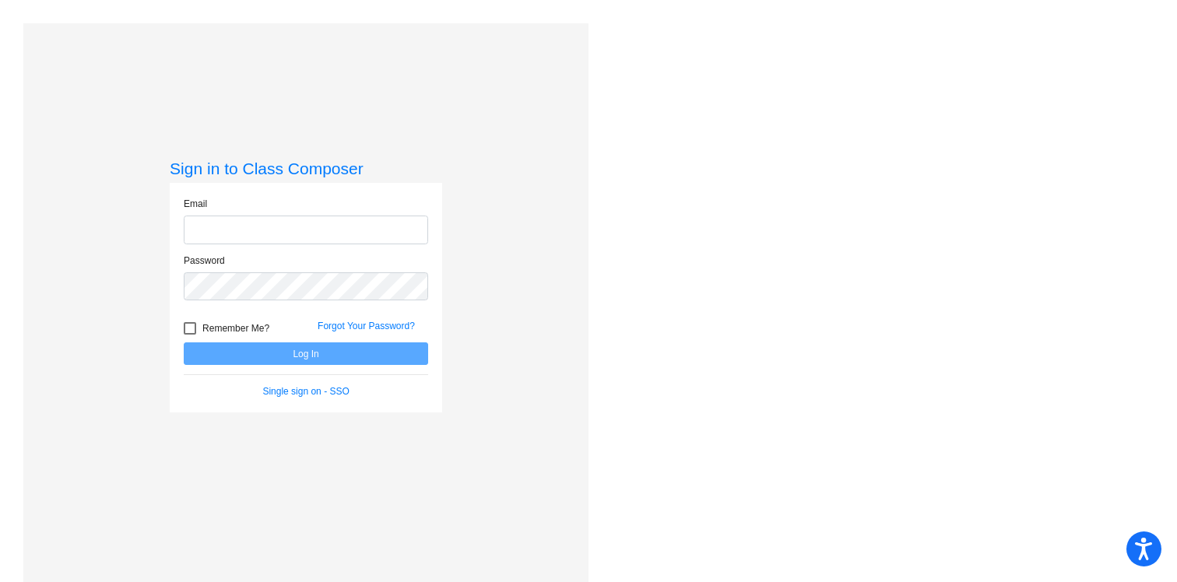 The width and height of the screenshot is (1177, 582). I want to click on span: Remember Me?, so click(236, 328).